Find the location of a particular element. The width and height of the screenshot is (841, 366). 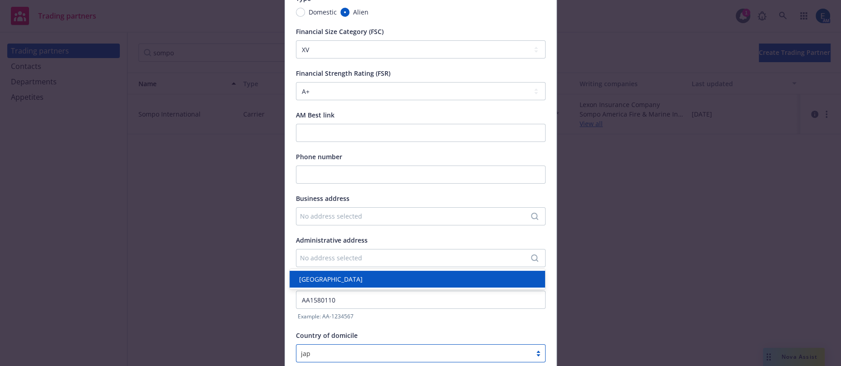

input: AA-7-digit number is located at coordinates (421, 300).